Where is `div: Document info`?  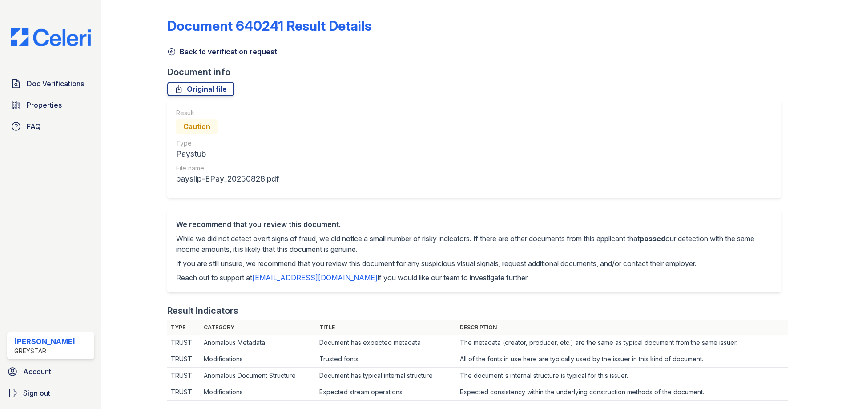
div: Document info is located at coordinates (477, 72).